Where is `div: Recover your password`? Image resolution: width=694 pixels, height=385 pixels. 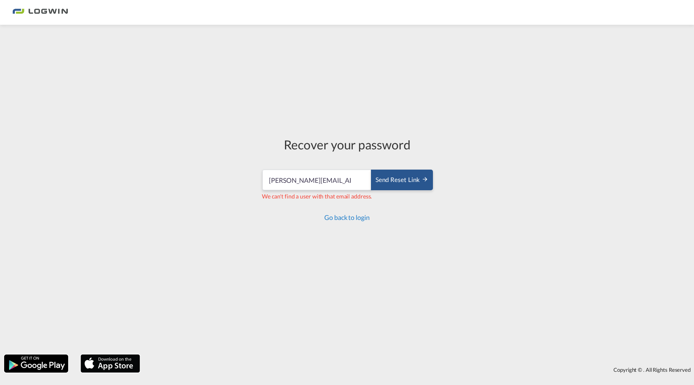 div: Recover your password is located at coordinates (347, 145).